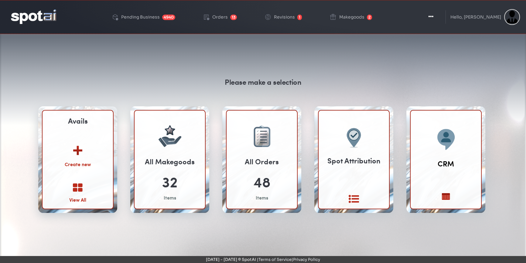 The image size is (526, 263). I want to click on div: Please make a selection, so click(263, 82).